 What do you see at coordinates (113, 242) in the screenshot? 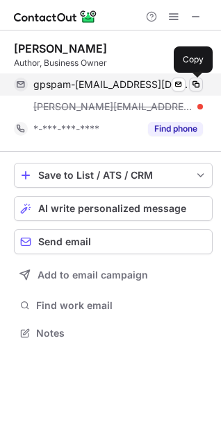
I see `button: Send email` at bounding box center [113, 242].